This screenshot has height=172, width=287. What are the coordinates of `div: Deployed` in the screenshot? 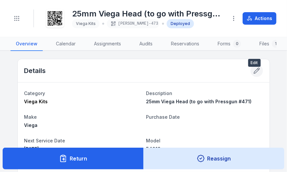 It's located at (180, 24).